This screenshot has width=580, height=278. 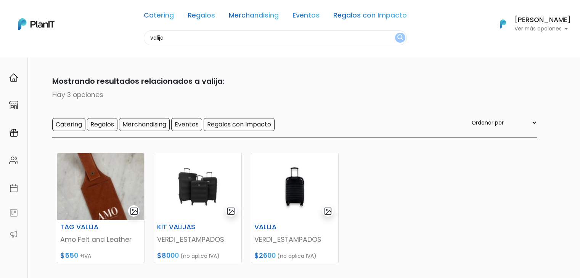 I want to click on span: +IVA, so click(x=85, y=256).